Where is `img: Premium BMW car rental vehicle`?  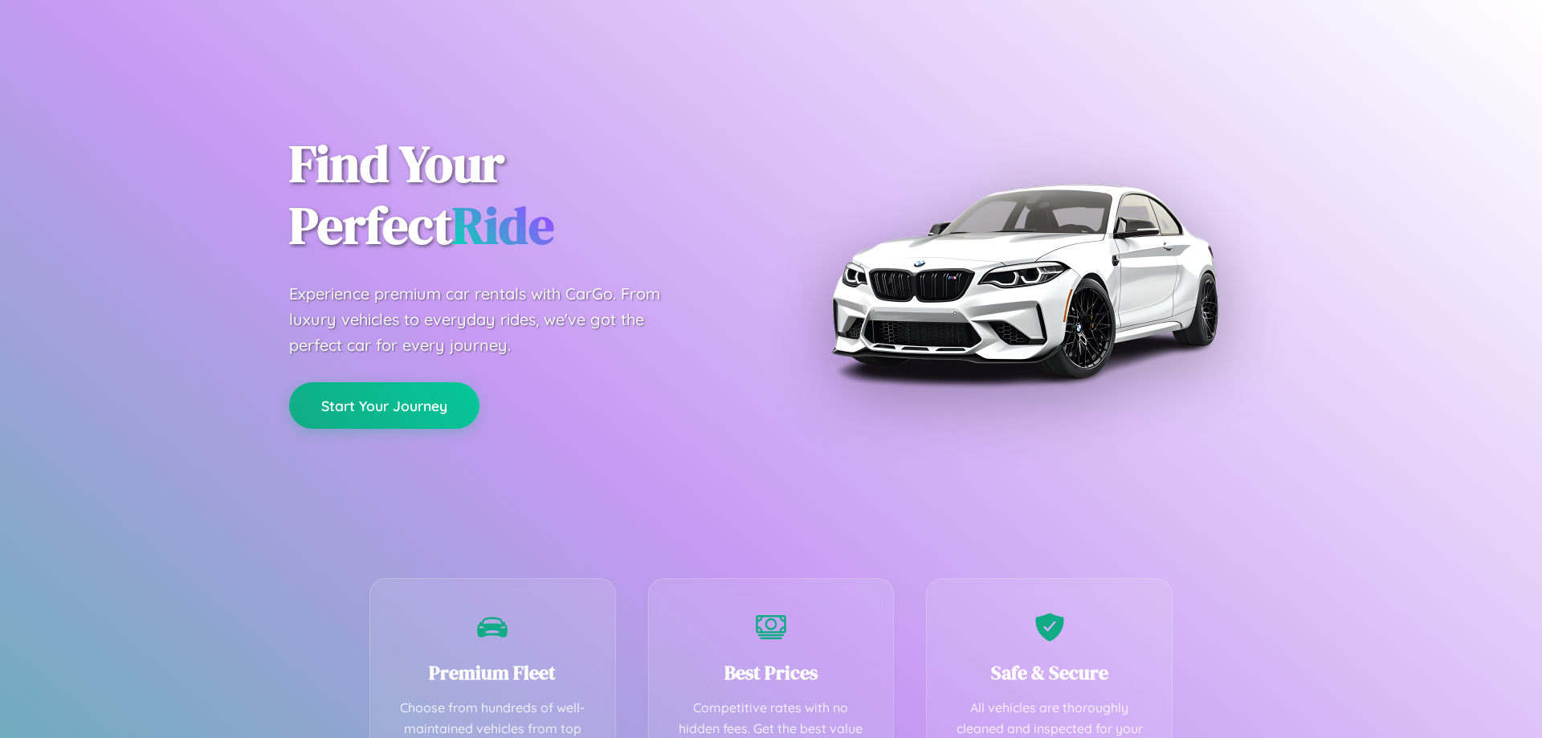 img: Premium BMW car rental vehicle is located at coordinates (1024, 281).